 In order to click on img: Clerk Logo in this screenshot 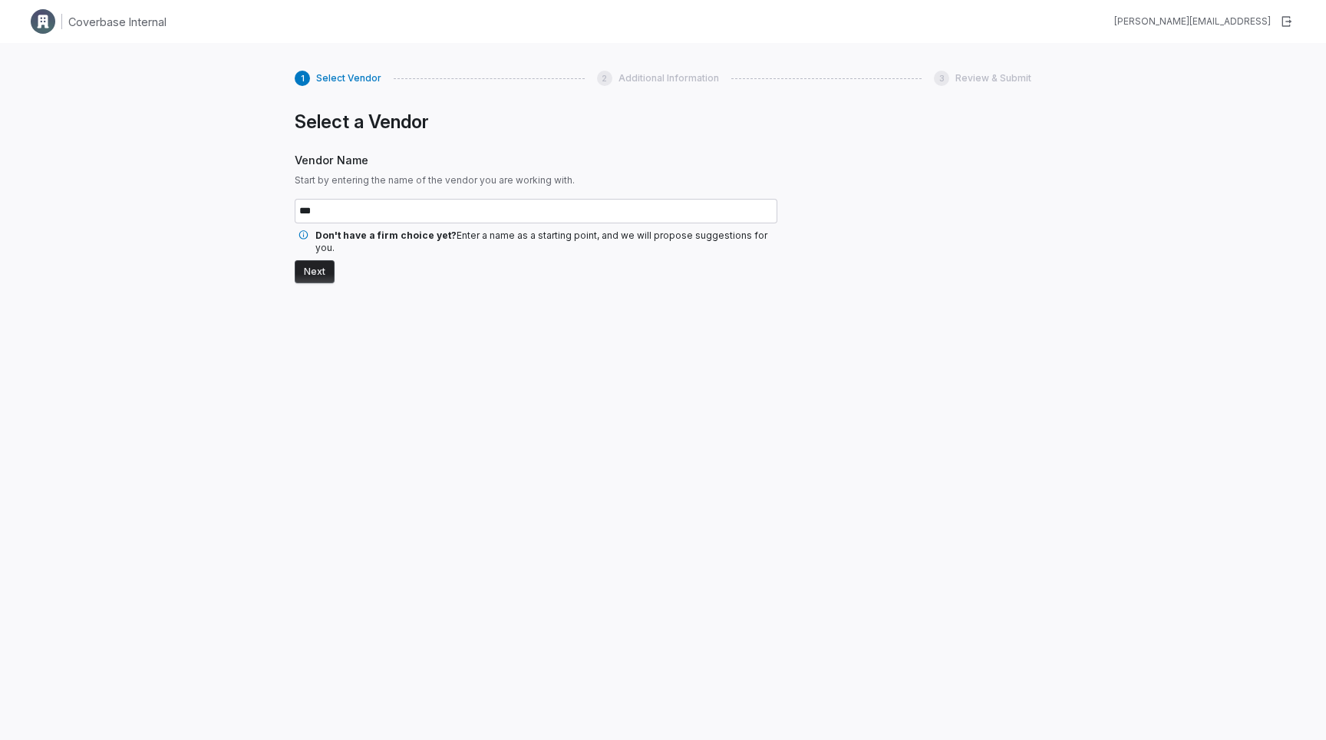, I will do `click(43, 21)`.